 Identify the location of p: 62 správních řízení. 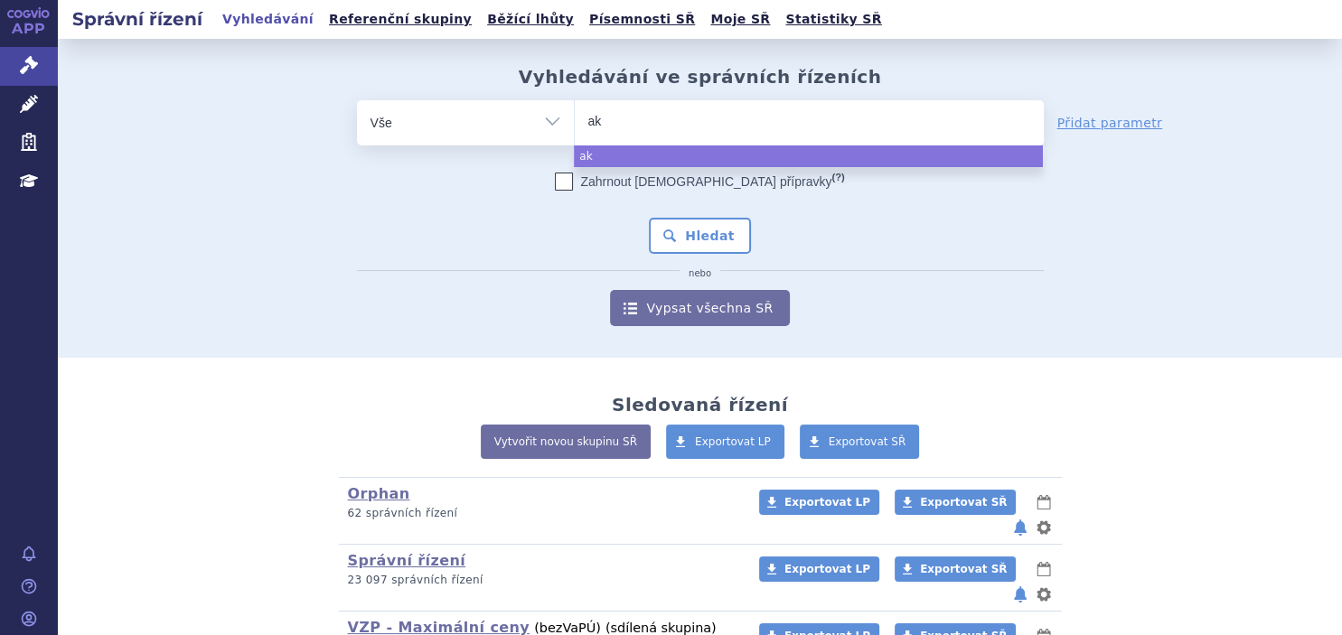
(541, 513).